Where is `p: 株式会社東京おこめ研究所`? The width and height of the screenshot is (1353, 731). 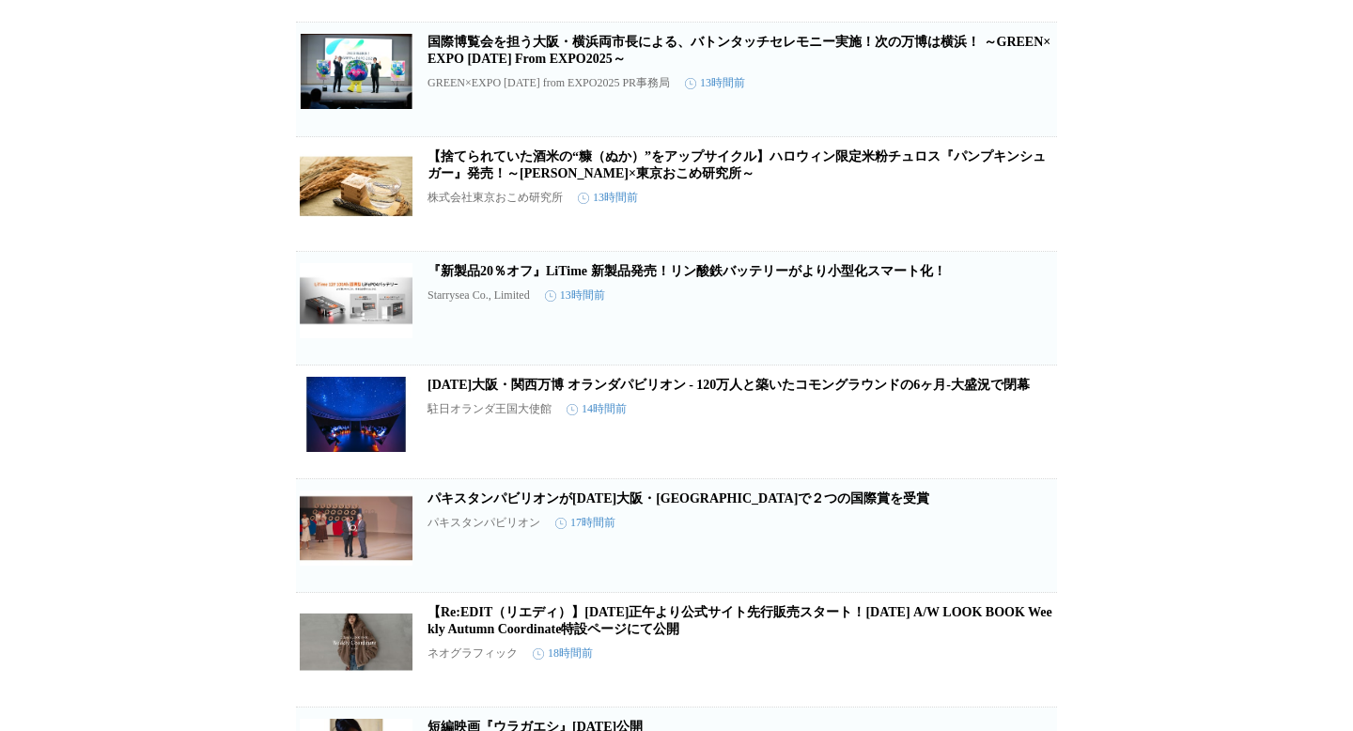 p: 株式会社東京おこめ研究所 is located at coordinates (495, 197).